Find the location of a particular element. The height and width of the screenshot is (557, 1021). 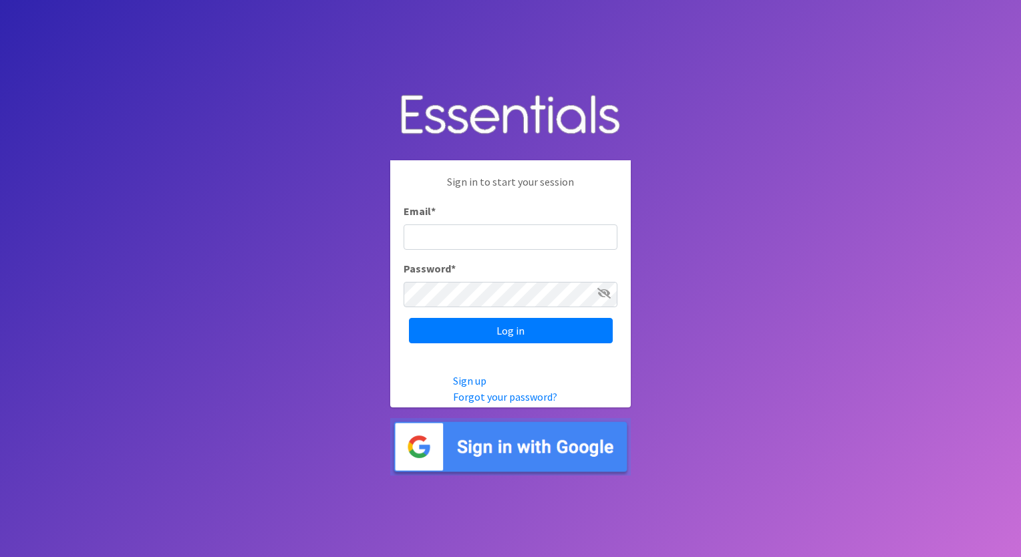

label: Email is located at coordinates (420, 211).